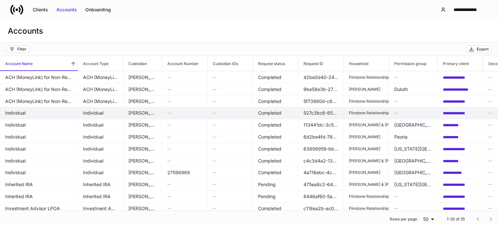 Image resolution: width=498 pixels, height=225 pixels. What do you see at coordinates (321, 173) in the screenshot?
I see `td: 4a716ebc-4c6d-4dff-9183-a01151457f6a` at bounding box center [321, 173].